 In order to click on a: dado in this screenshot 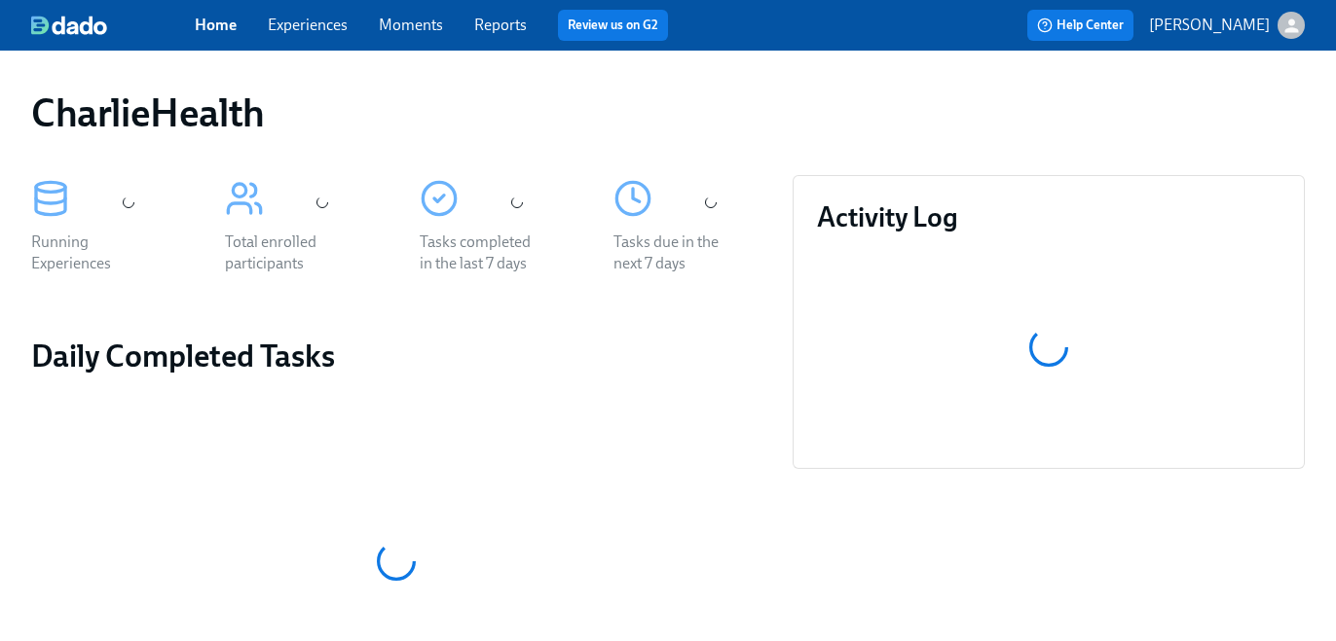, I will do `click(113, 25)`.